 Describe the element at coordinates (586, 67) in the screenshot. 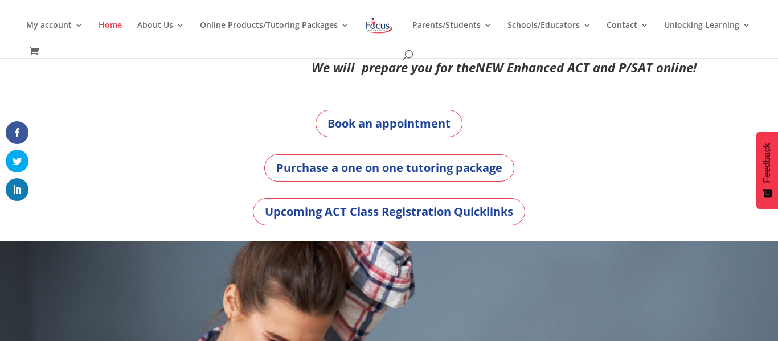

I see `em: NEW Enhanced ACT and P/SAT online!` at that location.